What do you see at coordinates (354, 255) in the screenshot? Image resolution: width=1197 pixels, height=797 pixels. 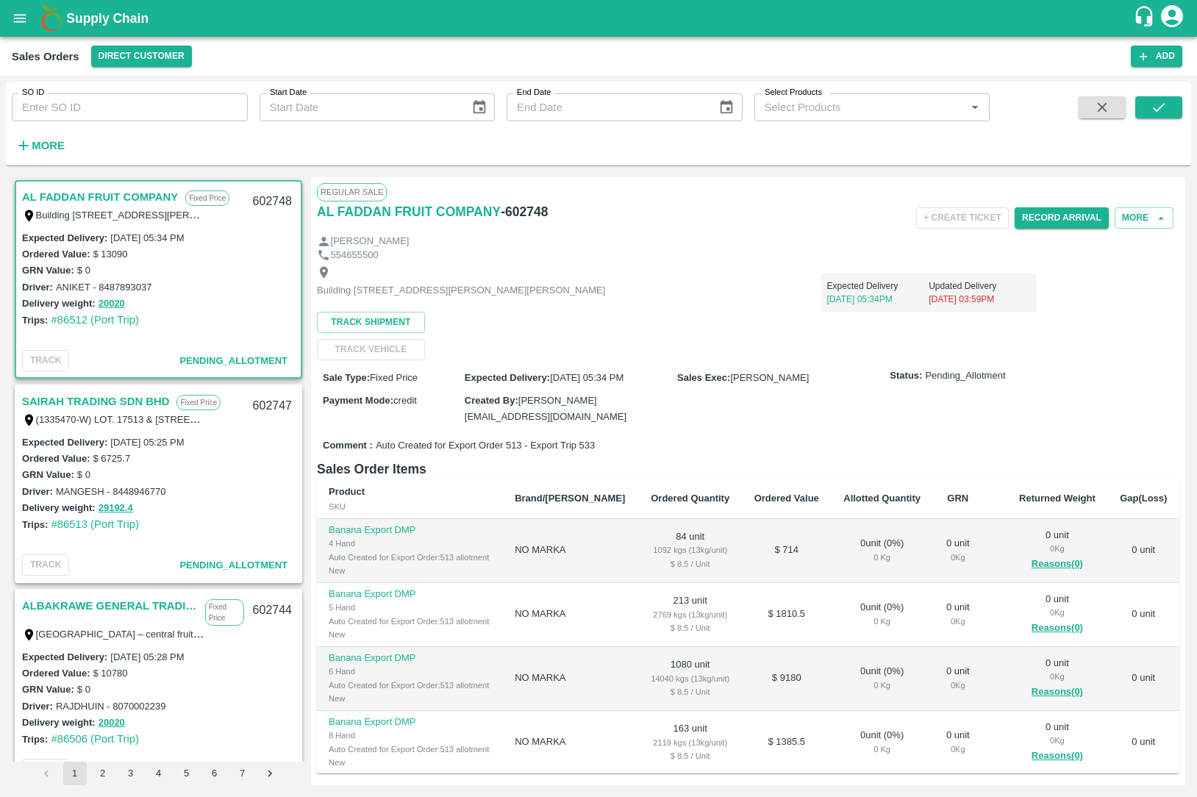 I see `p: 554655500` at bounding box center [354, 255].